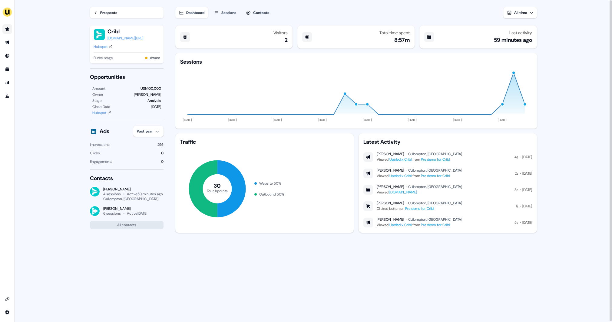  I want to click on div: Stage, so click(97, 101).